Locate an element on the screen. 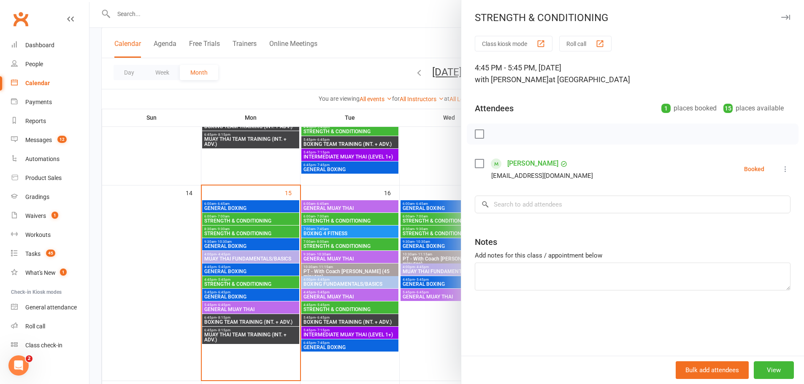 The width and height of the screenshot is (804, 384). div: Waivers is located at coordinates (35, 216).